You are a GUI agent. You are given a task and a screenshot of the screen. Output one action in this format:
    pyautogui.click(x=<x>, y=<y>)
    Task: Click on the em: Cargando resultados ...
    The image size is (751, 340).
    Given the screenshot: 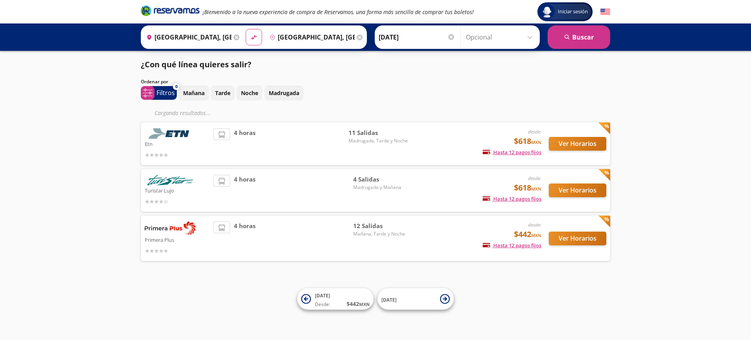 What is the action you would take?
    pyautogui.click(x=182, y=113)
    